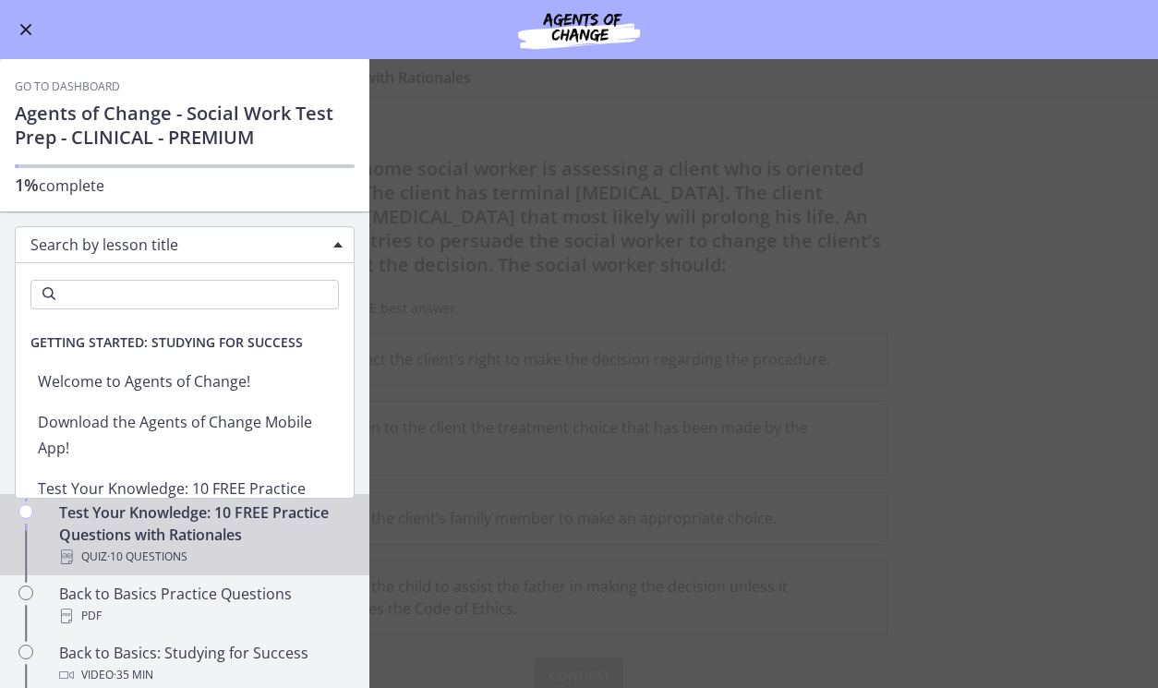 This screenshot has width=1158, height=688. What do you see at coordinates (147, 557) in the screenshot?
I see `span: · 10 Questions` at bounding box center [147, 557].